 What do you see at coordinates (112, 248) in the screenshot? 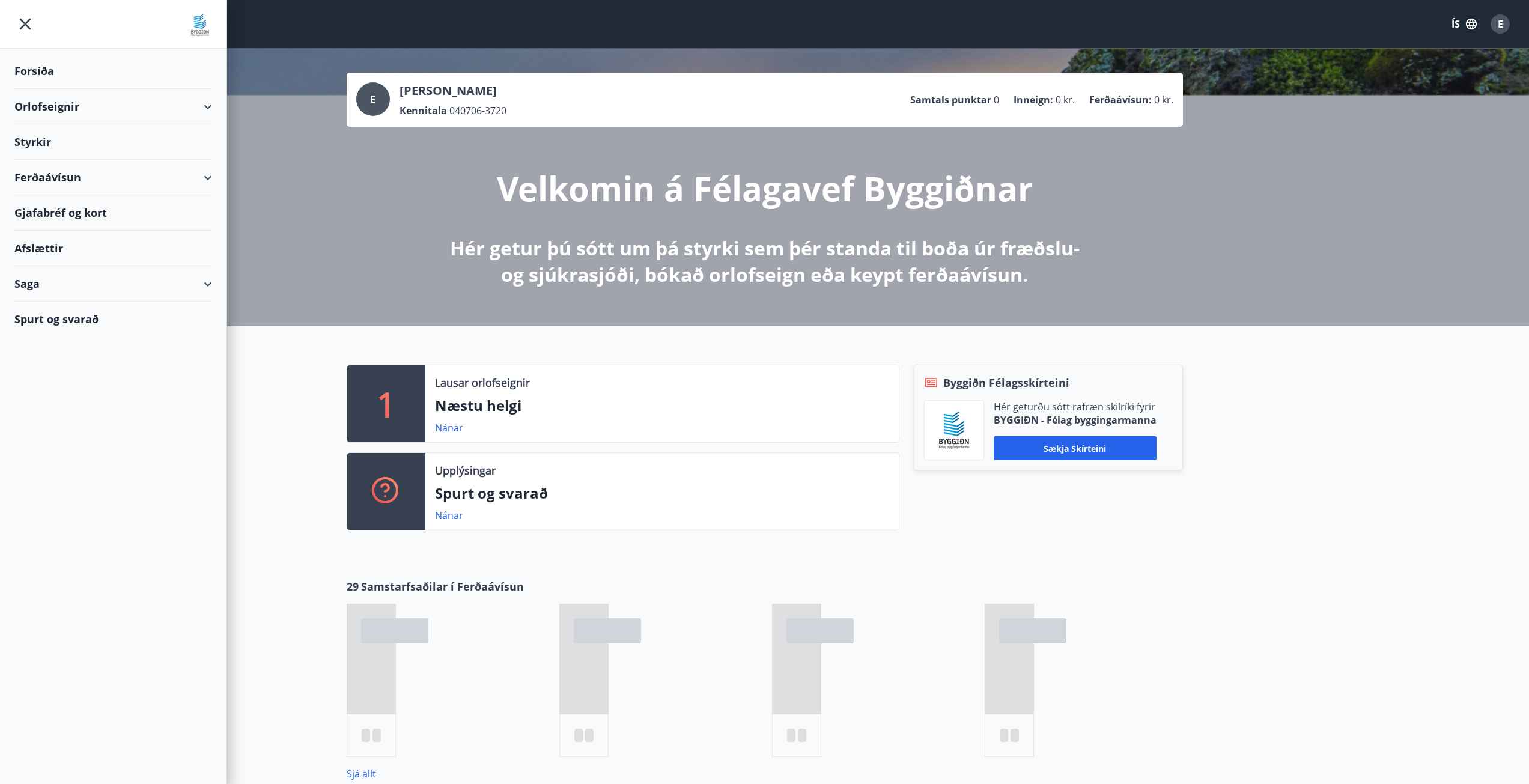
I see `div: Afslættir` at bounding box center [112, 248].